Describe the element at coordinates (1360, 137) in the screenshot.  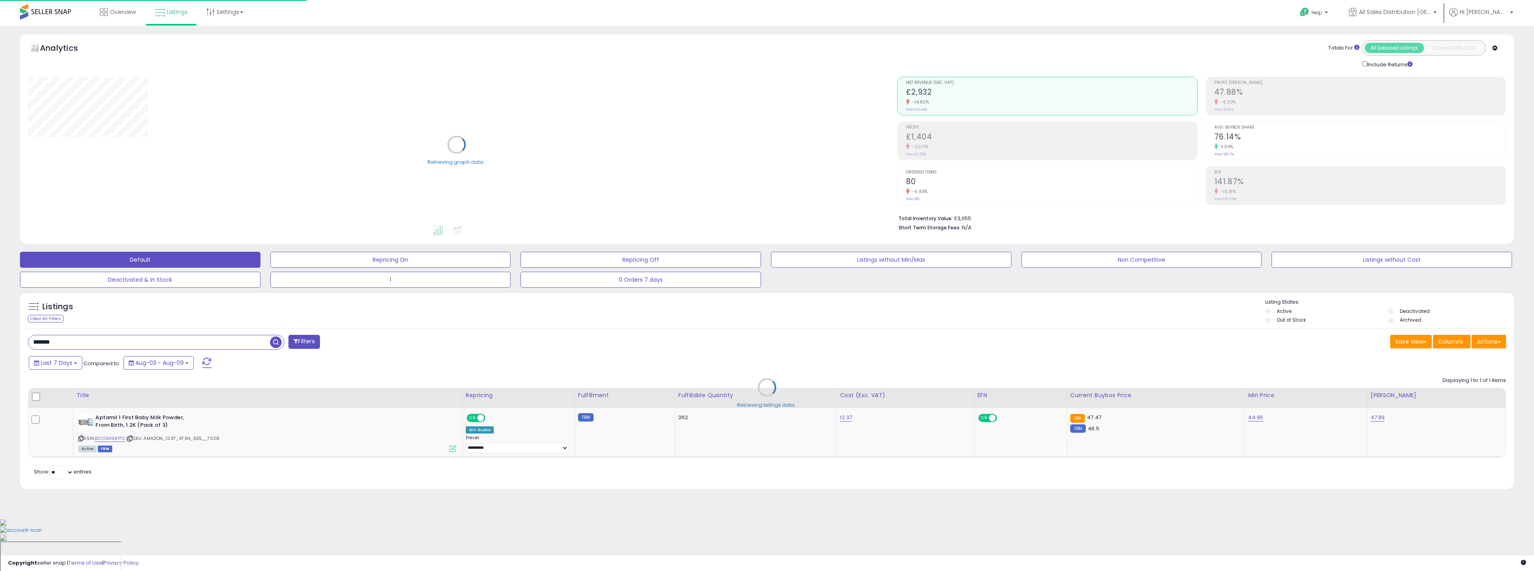
I see `h2: 76.14%` at that location.